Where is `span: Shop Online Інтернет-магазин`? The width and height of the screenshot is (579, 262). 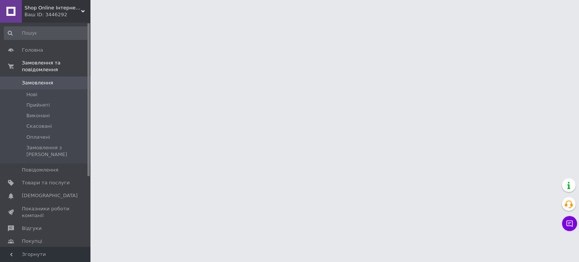
span: Shop Online Інтернет-магазин is located at coordinates (53, 8).